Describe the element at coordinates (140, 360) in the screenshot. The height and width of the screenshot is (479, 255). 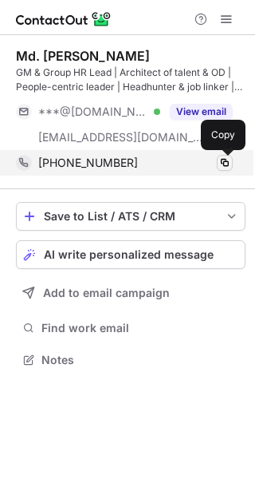
I see `span: Notes` at that location.